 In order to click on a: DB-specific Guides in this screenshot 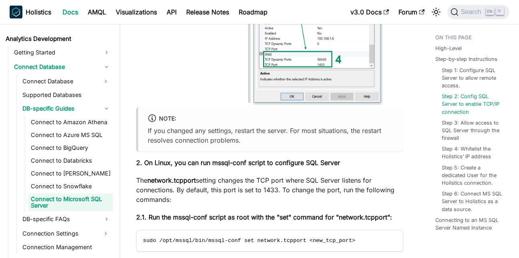, I will do `click(66, 108)`.